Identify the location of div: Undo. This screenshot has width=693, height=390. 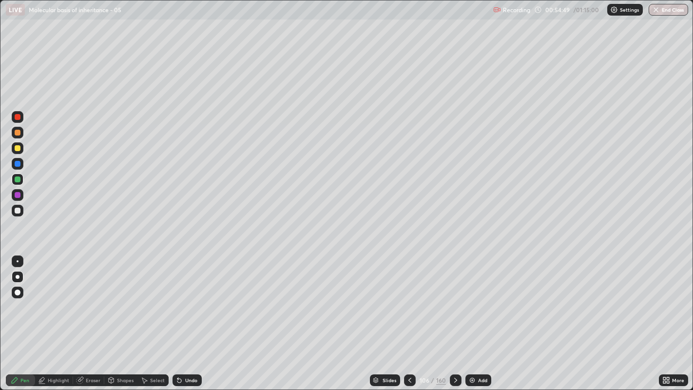
(191, 380).